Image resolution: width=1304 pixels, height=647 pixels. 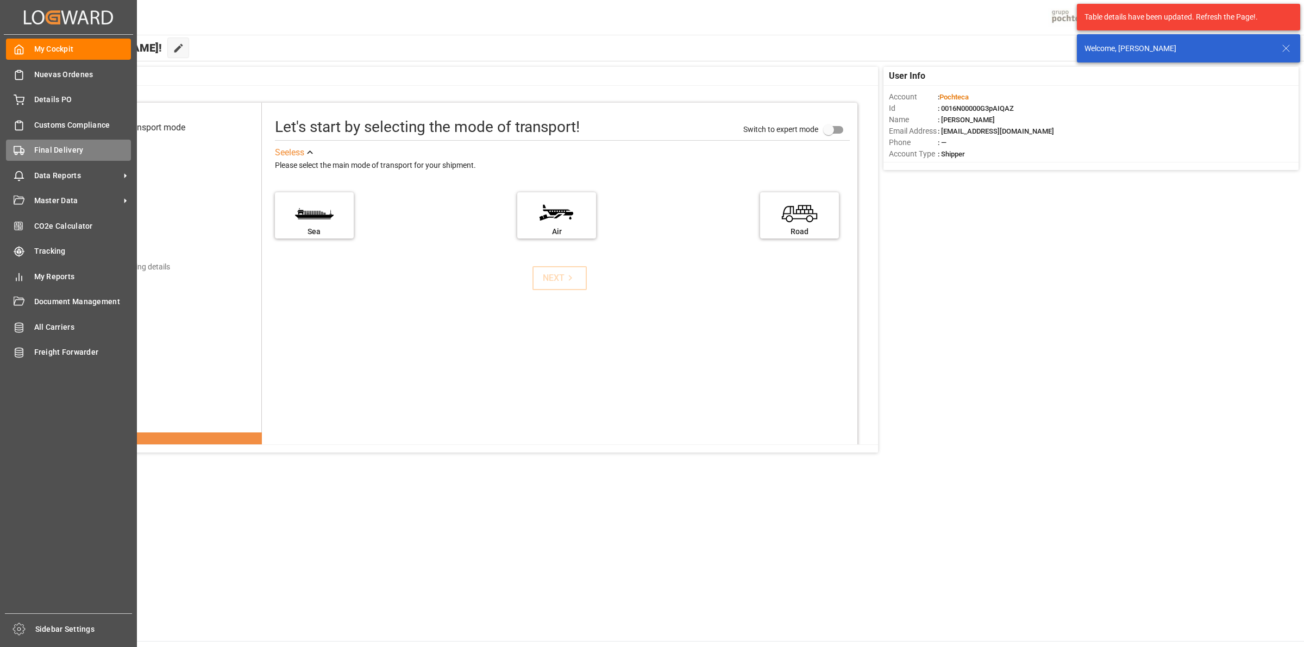 What do you see at coordinates (562, 166) in the screenshot?
I see `div: Please select the main mode of transport for your shipment.` at bounding box center [562, 166].